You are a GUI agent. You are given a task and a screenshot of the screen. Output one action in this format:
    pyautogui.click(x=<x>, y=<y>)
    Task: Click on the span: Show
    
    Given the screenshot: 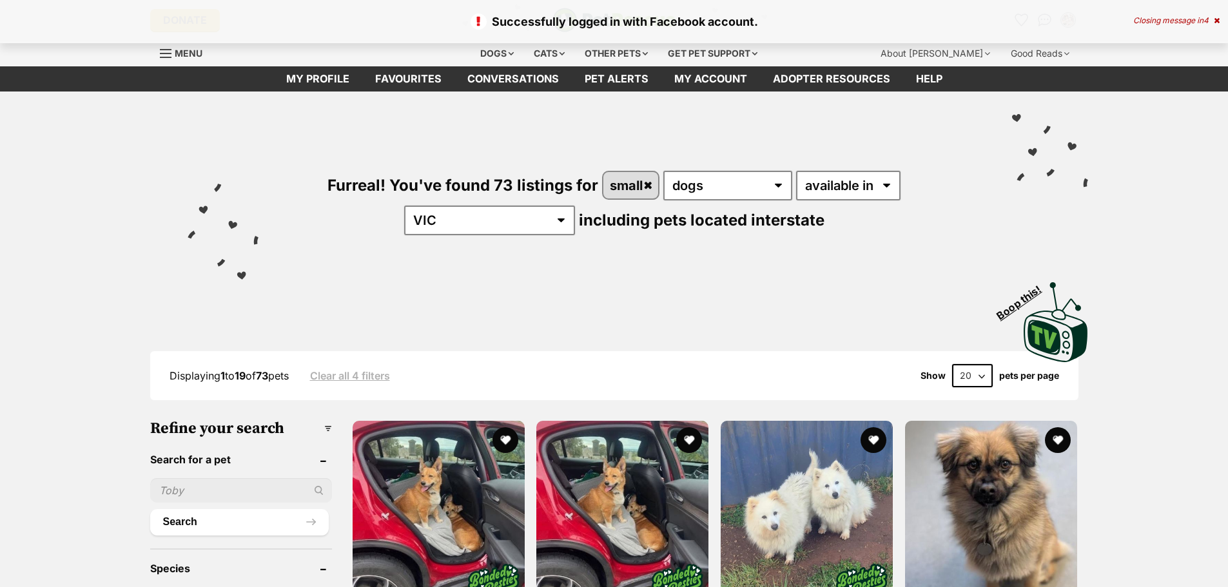 What is the action you would take?
    pyautogui.click(x=933, y=376)
    